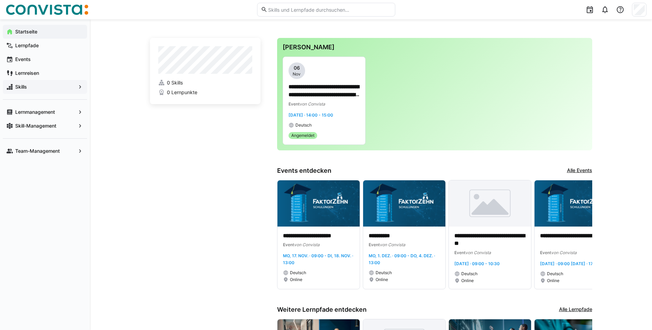 The width and height of the screenshot is (652, 330). I want to click on span: 0 Lernpunkte, so click(182, 93).